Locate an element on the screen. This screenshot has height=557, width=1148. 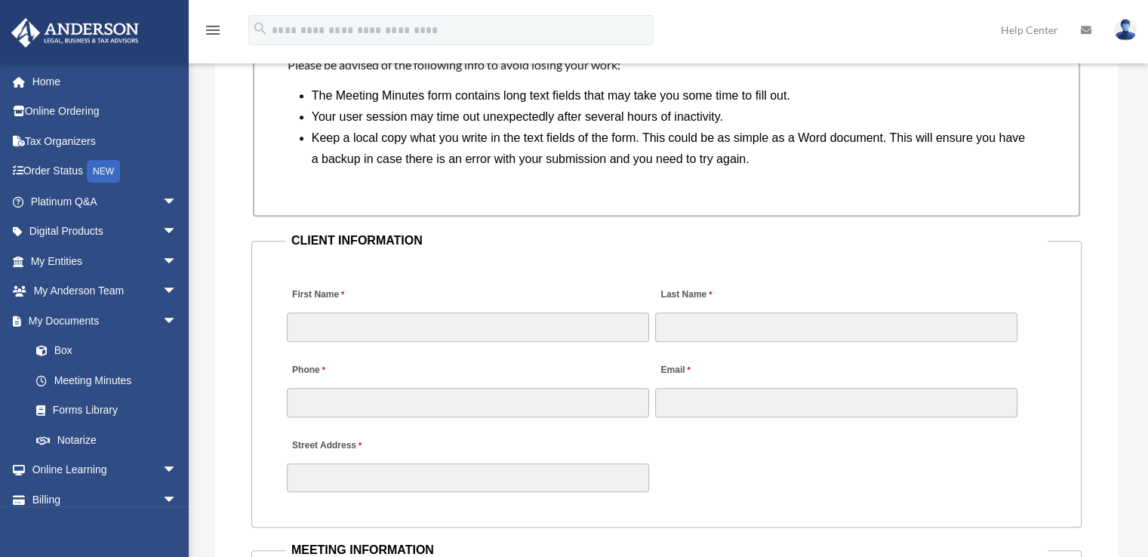
a: Tax Organizers is located at coordinates (105, 141).